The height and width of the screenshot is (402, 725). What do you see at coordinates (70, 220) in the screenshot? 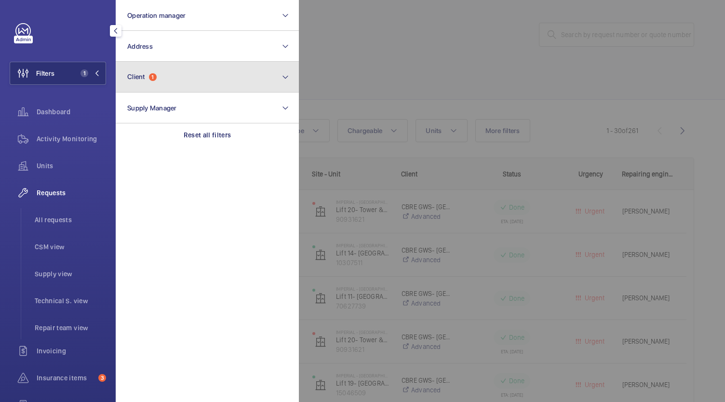
I see `span: All requests` at bounding box center [70, 220].